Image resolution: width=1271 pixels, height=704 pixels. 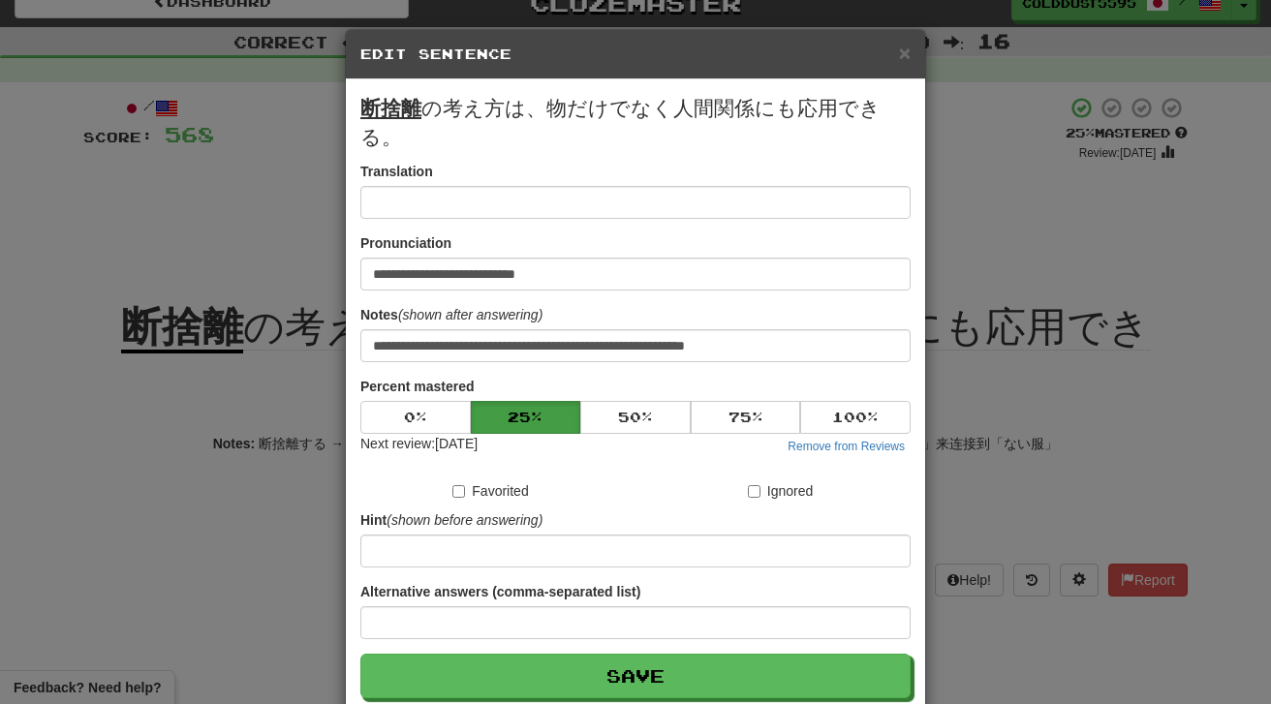 What do you see at coordinates (635, 676) in the screenshot?
I see `button: Save` at bounding box center [635, 676].